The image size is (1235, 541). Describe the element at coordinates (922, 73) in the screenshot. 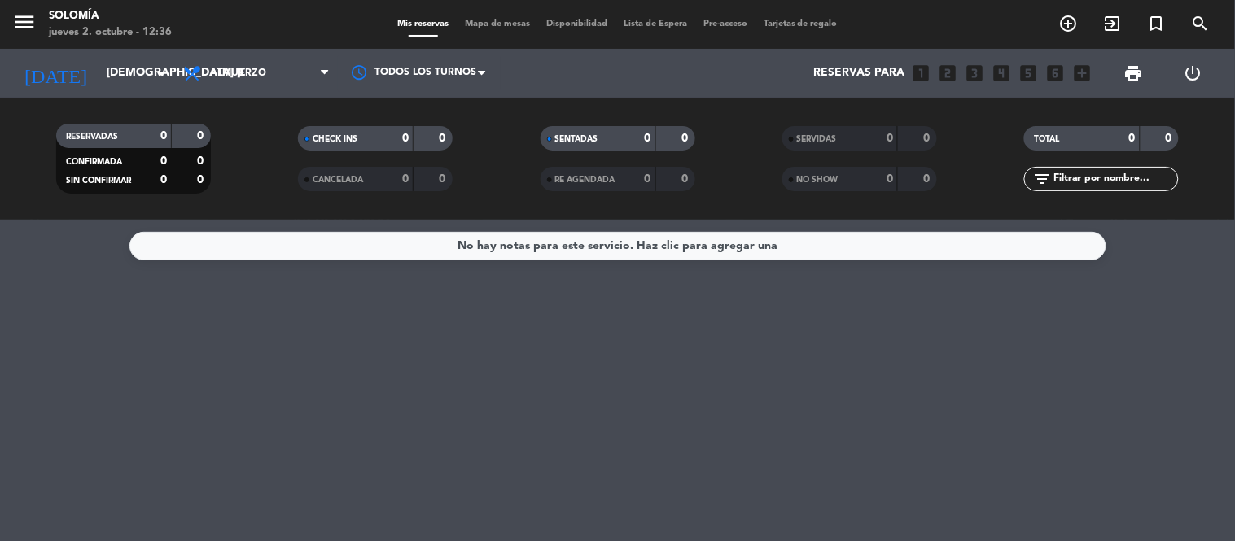

I see `i: looks_one` at that location.